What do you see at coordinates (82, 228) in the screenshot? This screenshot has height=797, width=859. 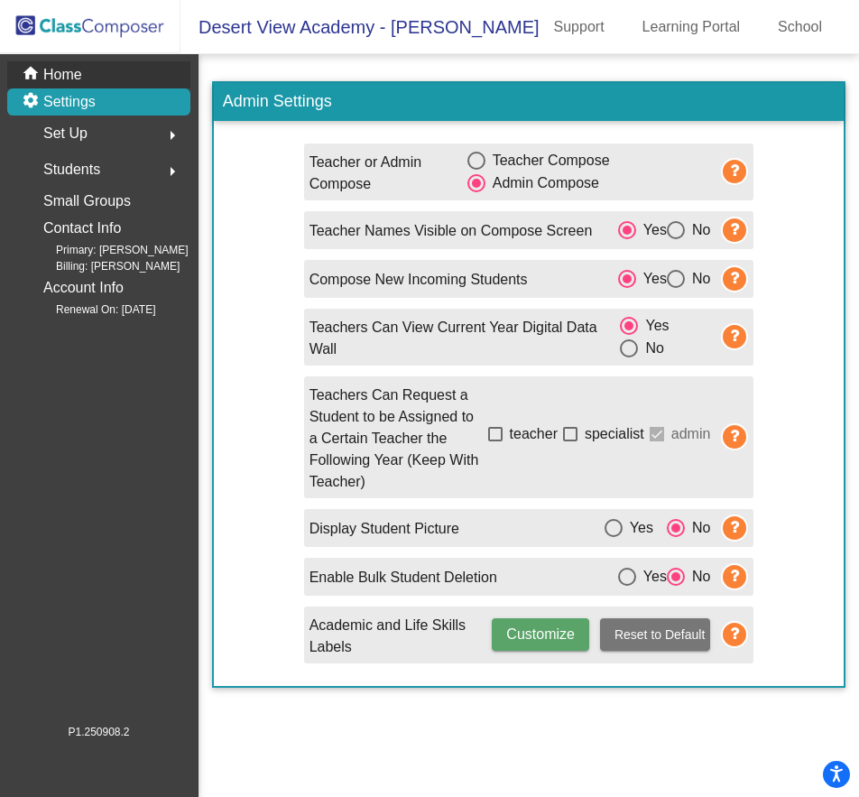 I see `p: Contact Info` at bounding box center [82, 228].